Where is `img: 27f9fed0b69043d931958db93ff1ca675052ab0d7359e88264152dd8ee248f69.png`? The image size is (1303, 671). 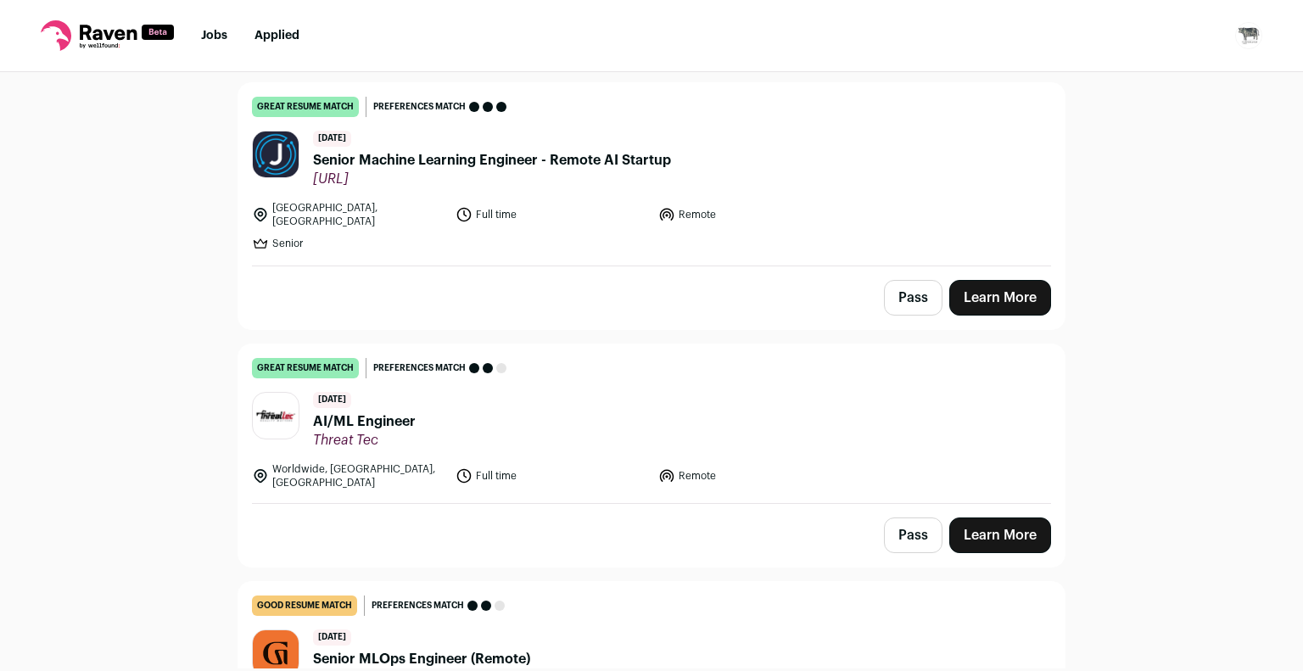
img: 27f9fed0b69043d931958db93ff1ca675052ab0d7359e88264152dd8ee248f69.png is located at coordinates (276, 154).